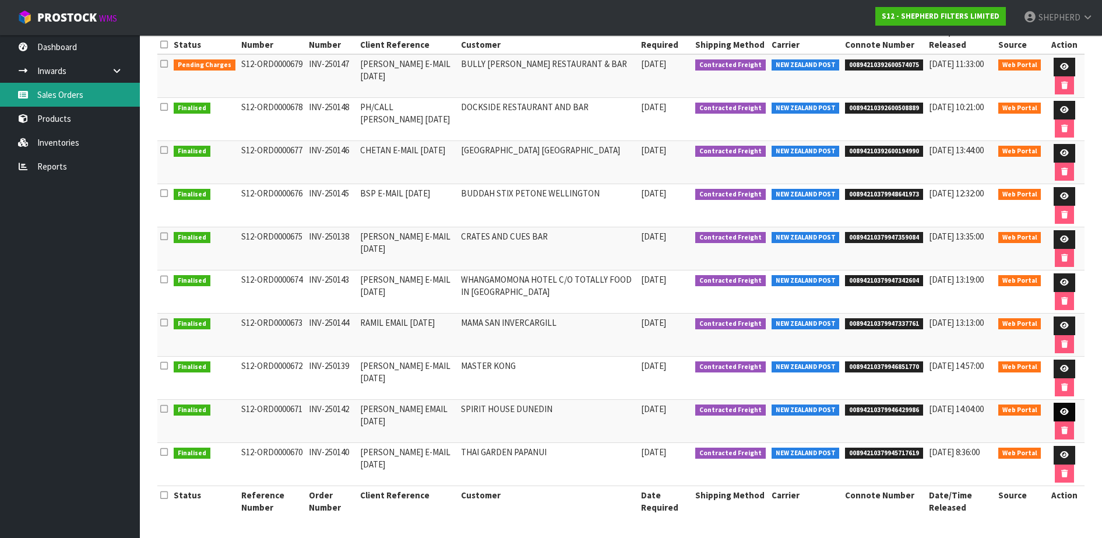 This screenshot has height=538, width=1102. What do you see at coordinates (665, 38) in the screenshot?
I see `th: Date Required` at bounding box center [665, 38].